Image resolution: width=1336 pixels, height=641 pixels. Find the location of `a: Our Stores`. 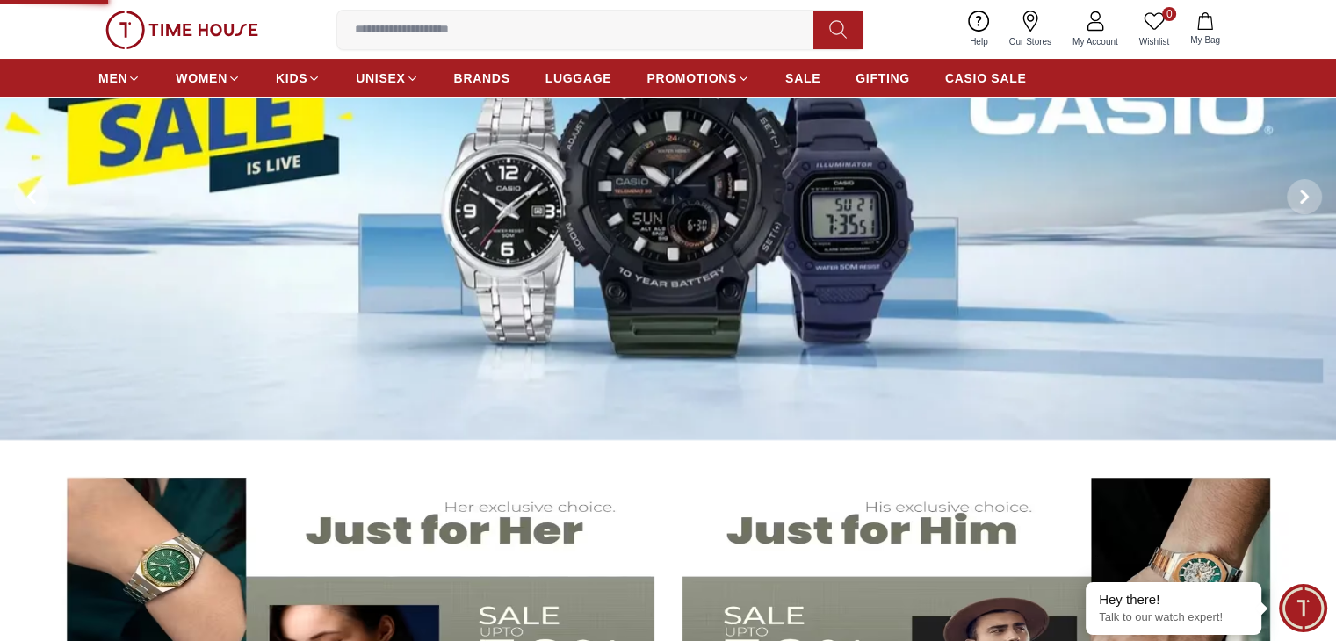

a: Our Stores is located at coordinates (1030, 29).